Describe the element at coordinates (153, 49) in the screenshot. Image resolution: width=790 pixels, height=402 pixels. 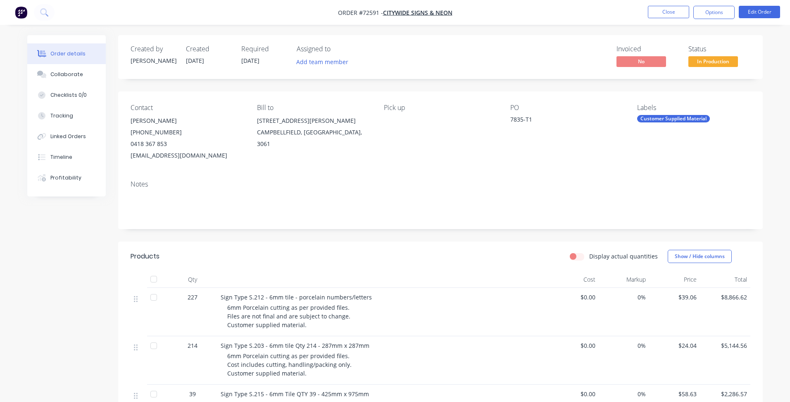
I see `div: Created by` at that location.